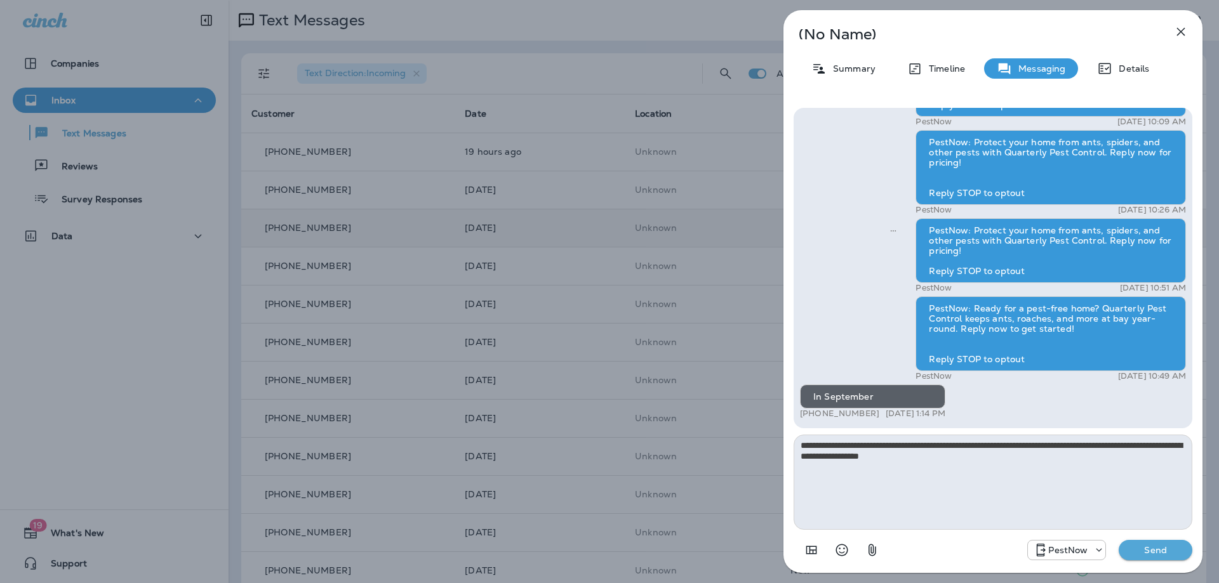 Image resolution: width=1219 pixels, height=583 pixels. What do you see at coordinates (972, 34) in the screenshot?
I see `p: (No Name)` at bounding box center [972, 34].